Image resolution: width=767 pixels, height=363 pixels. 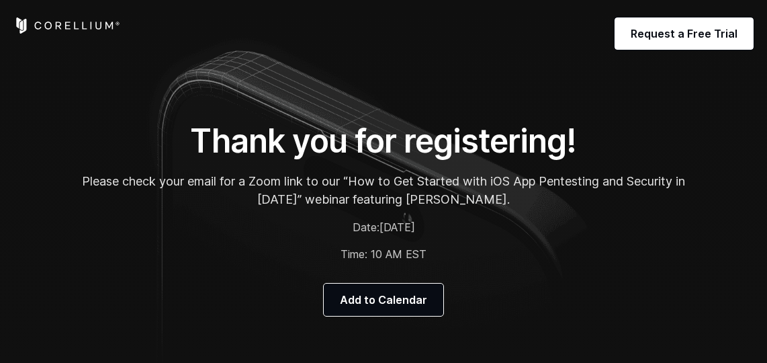 What do you see at coordinates (384, 227) in the screenshot?
I see `p: Date:` at bounding box center [384, 227].